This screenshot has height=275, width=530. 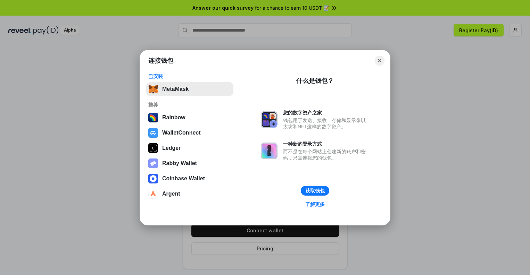 I want to click on h1: 连接钱包, so click(x=161, y=61).